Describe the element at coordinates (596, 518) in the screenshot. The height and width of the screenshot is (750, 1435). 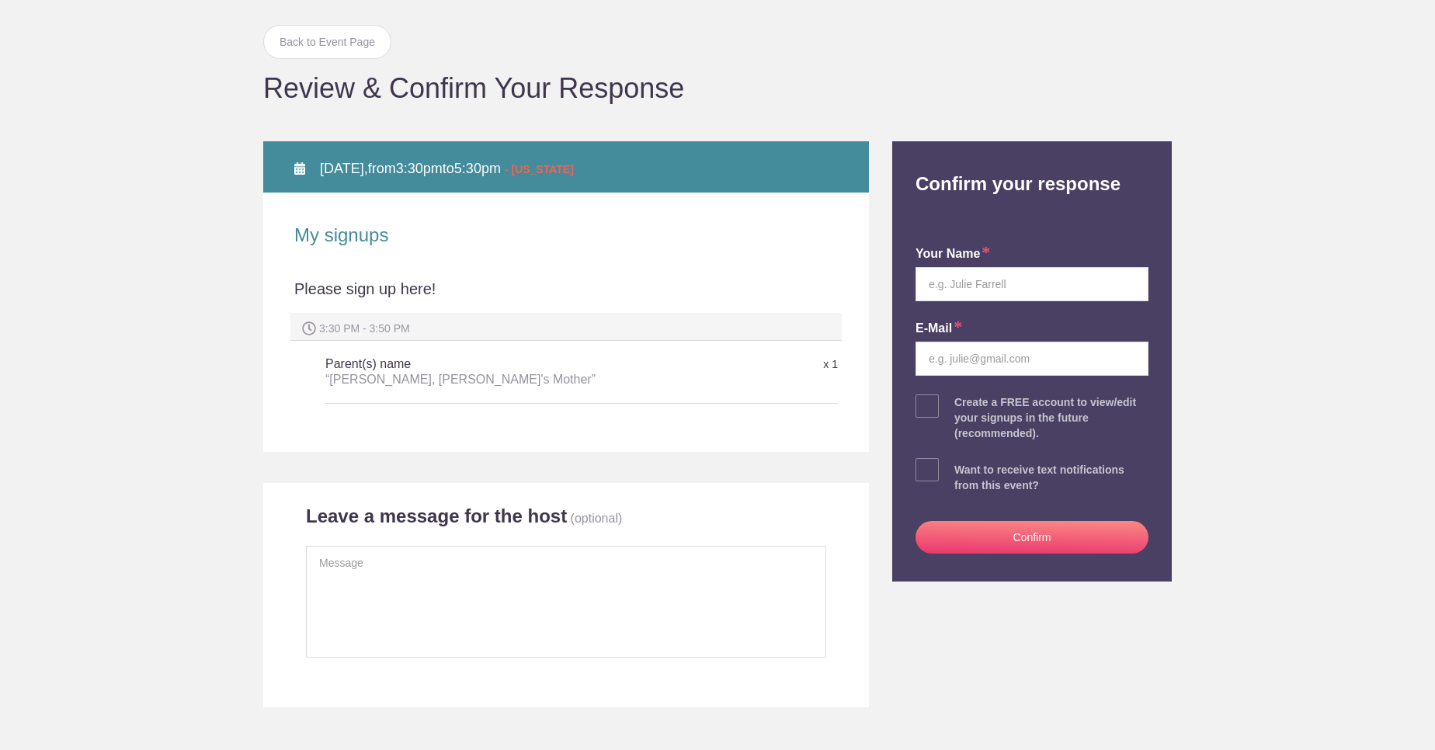
I see `p: (optional)` at that location.